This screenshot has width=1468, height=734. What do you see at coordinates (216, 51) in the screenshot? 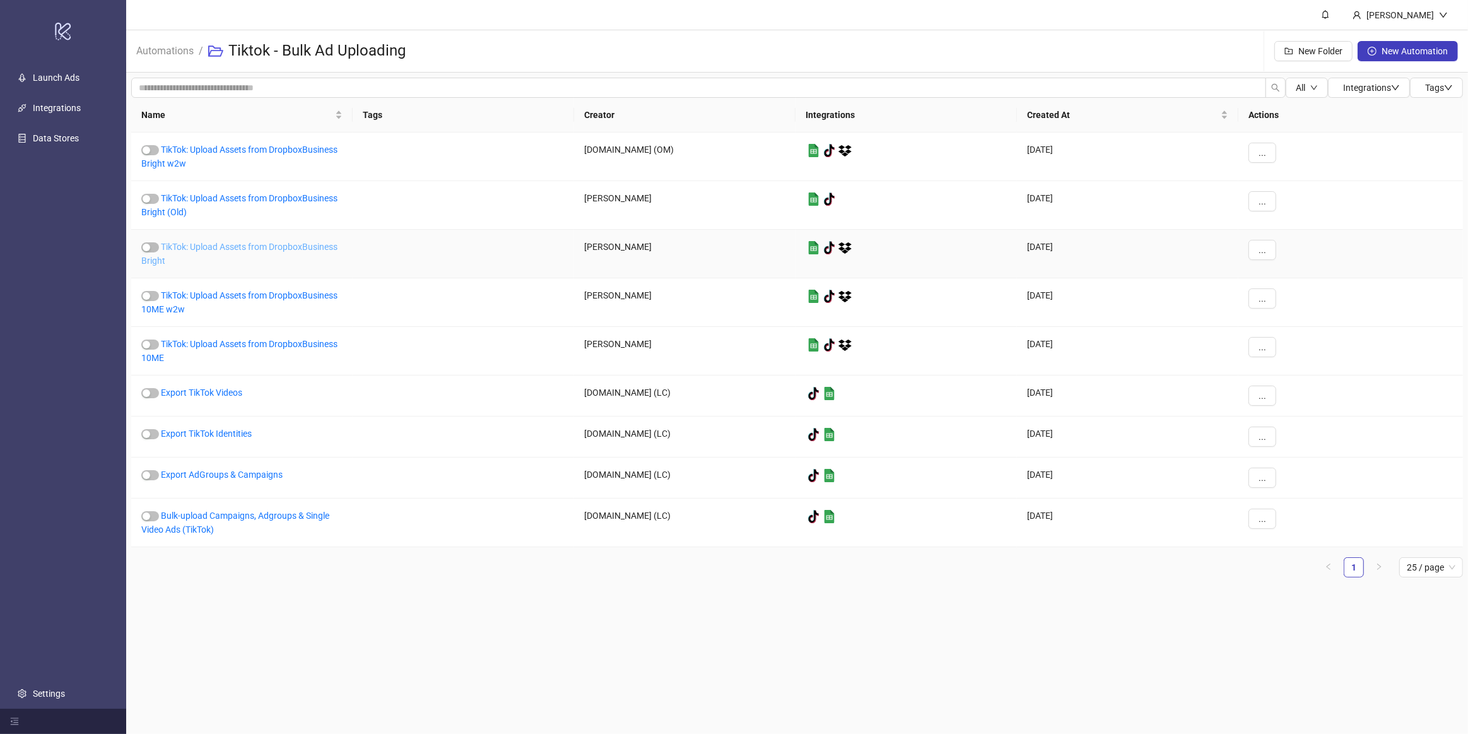
I see `span: folder-open` at bounding box center [216, 51].